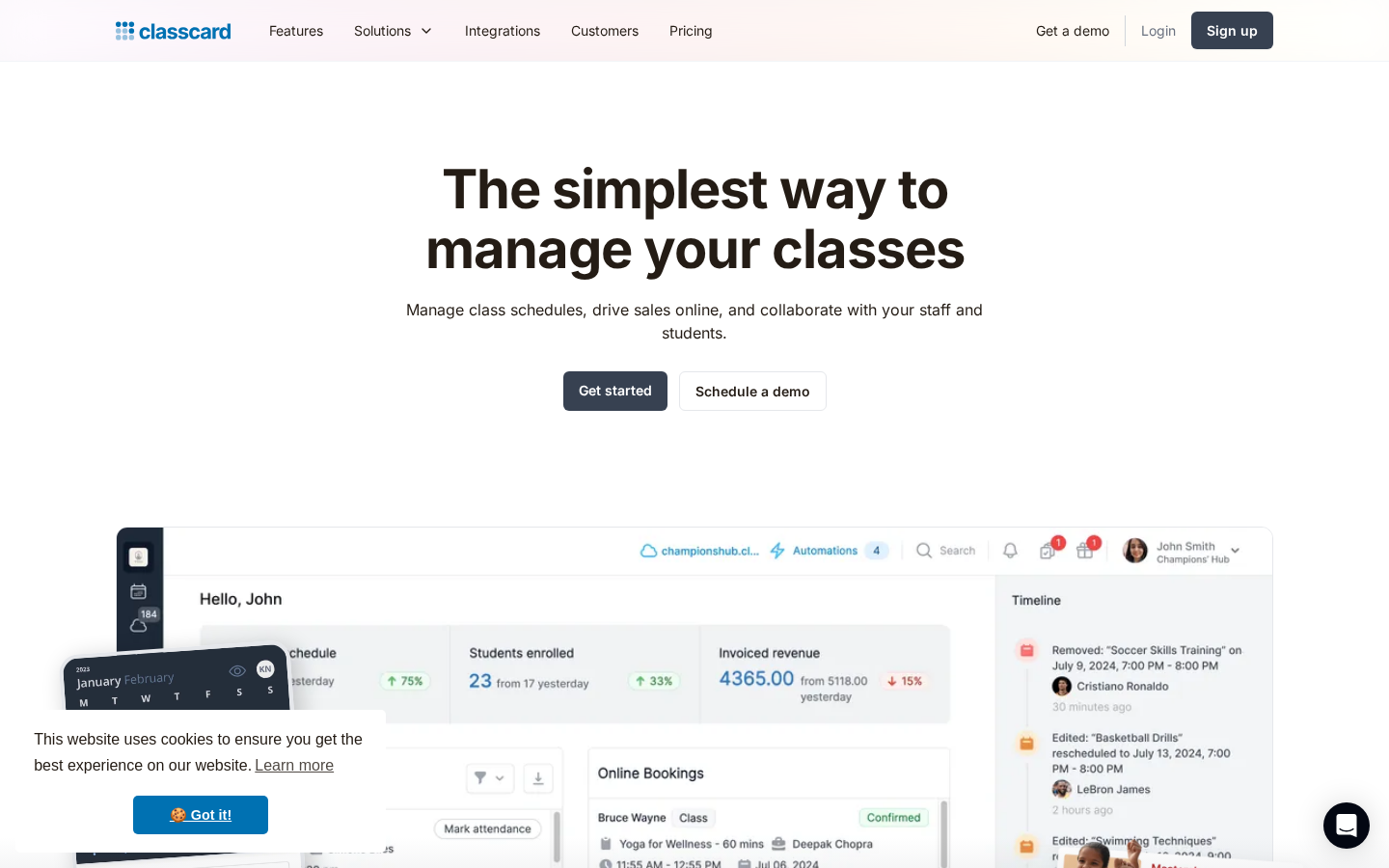 This screenshot has height=868, width=1389. Describe the element at coordinates (173, 31) in the screenshot. I see `a: home` at that location.